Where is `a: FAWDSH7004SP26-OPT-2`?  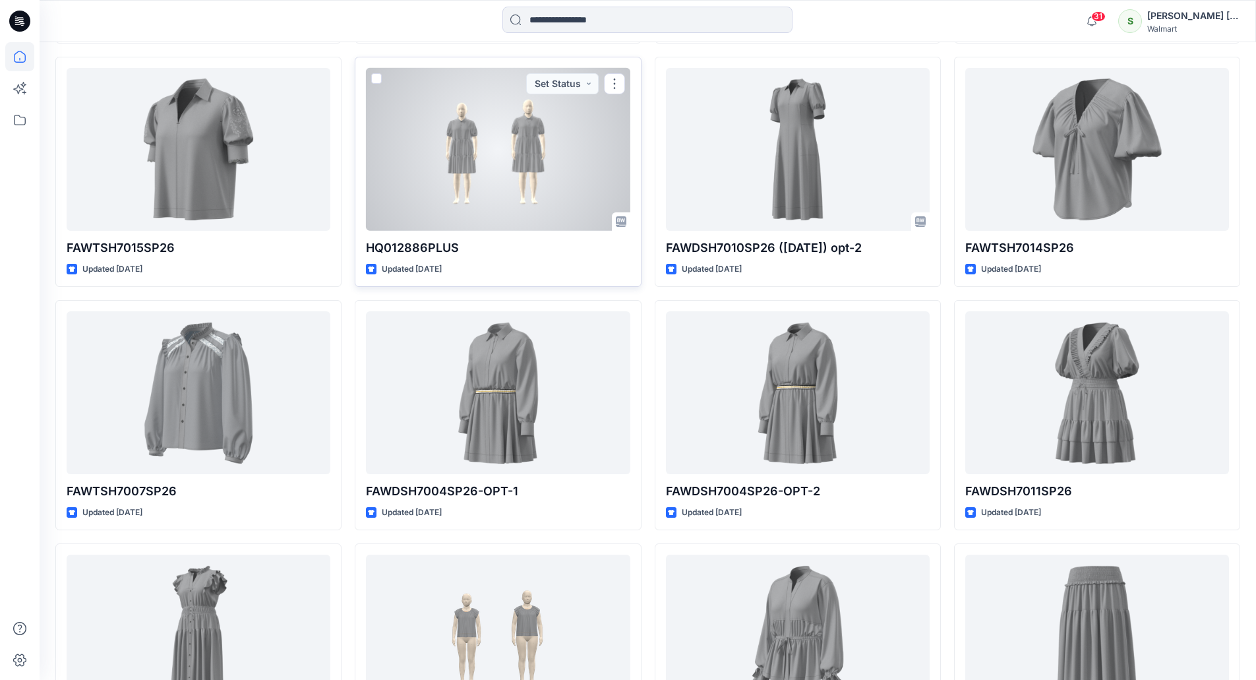 a: FAWDSH7004SP26-OPT-2 is located at coordinates (798, 392).